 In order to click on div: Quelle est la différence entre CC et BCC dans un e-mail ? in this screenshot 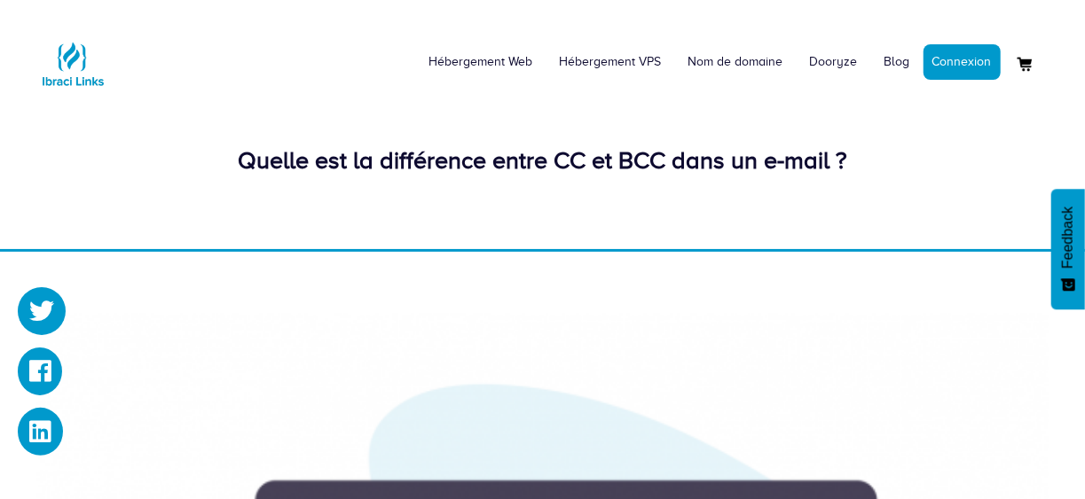, I will do `click(543, 161)`.